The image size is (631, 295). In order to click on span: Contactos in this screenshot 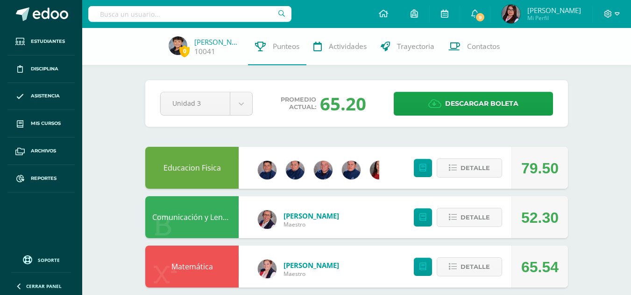, I will do `click(483, 46)`.